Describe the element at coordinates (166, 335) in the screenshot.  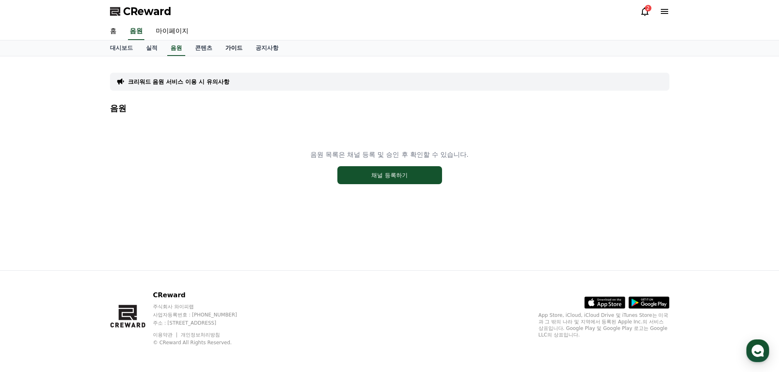
I see `a: 이용약관` at that location.